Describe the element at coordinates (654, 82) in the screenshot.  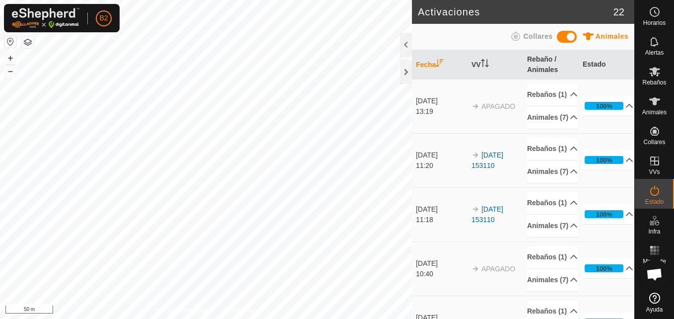
I see `span: Rebaños` at that location.